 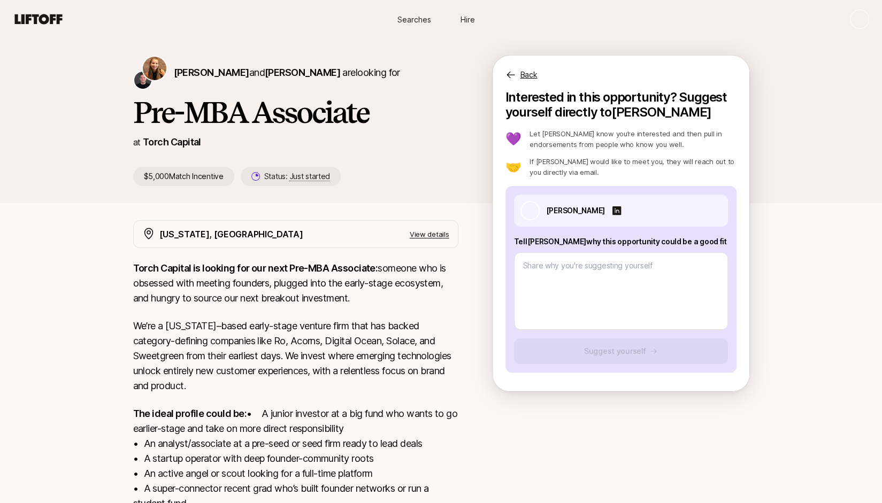 I want to click on img: Katie Reiner, so click(x=155, y=68).